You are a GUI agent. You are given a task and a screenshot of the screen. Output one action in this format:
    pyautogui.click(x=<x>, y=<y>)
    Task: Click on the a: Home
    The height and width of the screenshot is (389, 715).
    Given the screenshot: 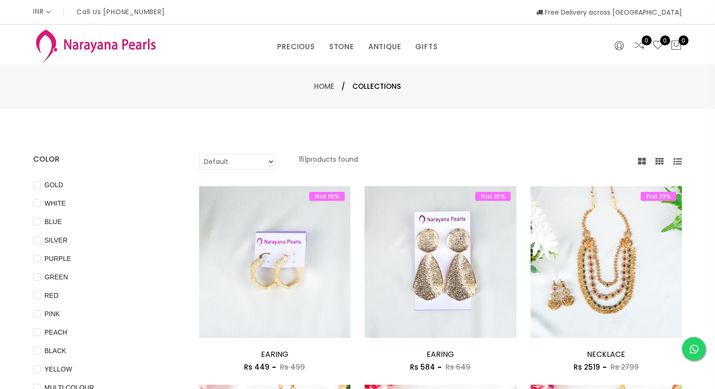 What is the action you would take?
    pyautogui.click(x=324, y=86)
    